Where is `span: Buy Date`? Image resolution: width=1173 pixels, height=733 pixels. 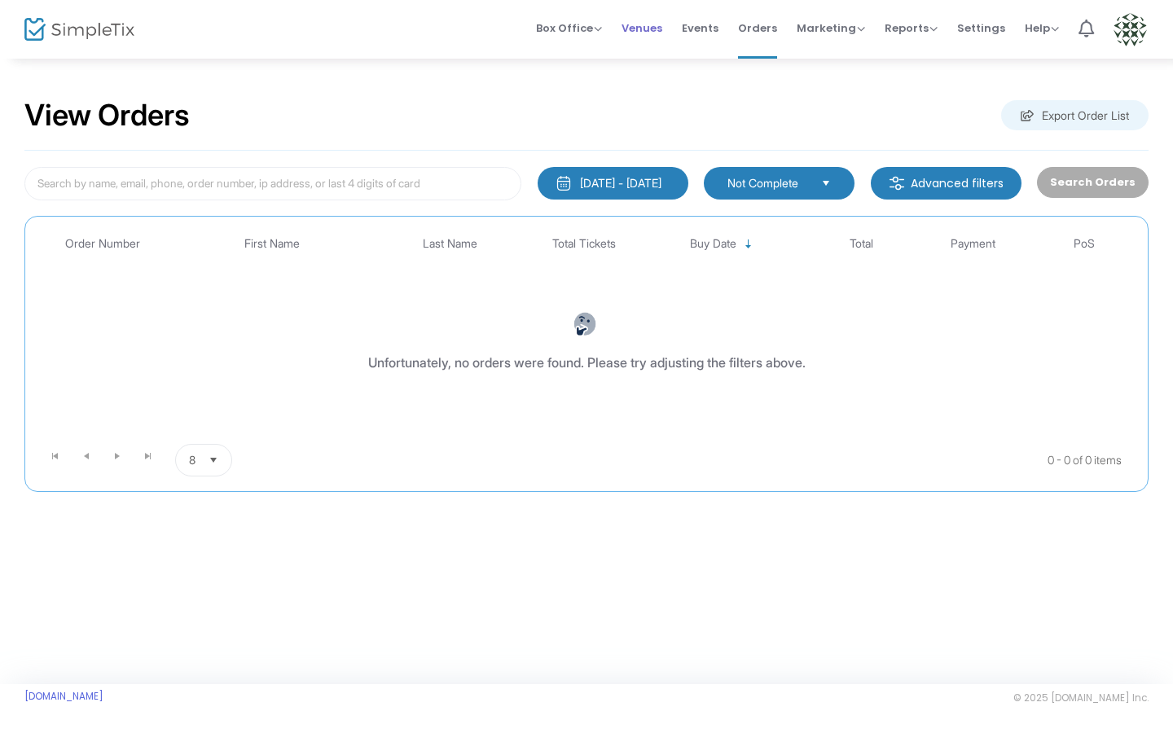
span: Buy Date is located at coordinates (713, 244).